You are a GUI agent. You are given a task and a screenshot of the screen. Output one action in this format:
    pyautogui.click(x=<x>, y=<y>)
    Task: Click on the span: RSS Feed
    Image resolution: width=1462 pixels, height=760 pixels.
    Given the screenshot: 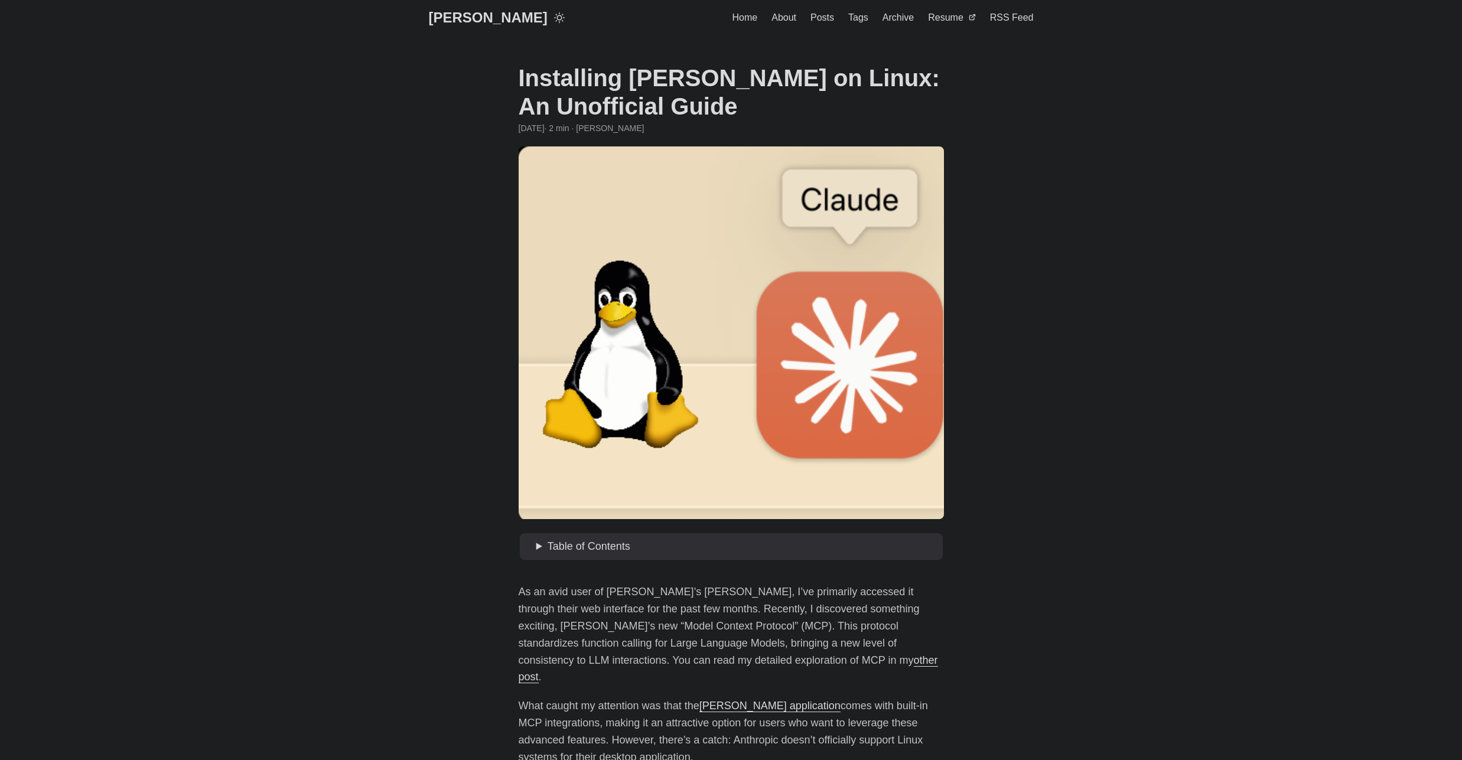 What is the action you would take?
    pyautogui.click(x=1012, y=17)
    